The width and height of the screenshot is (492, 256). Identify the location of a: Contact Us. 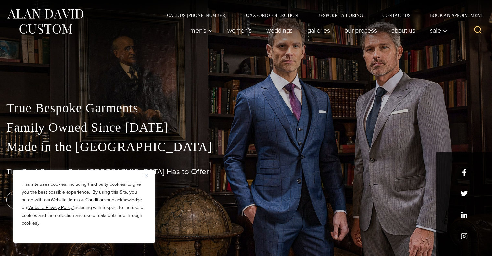
(396, 15).